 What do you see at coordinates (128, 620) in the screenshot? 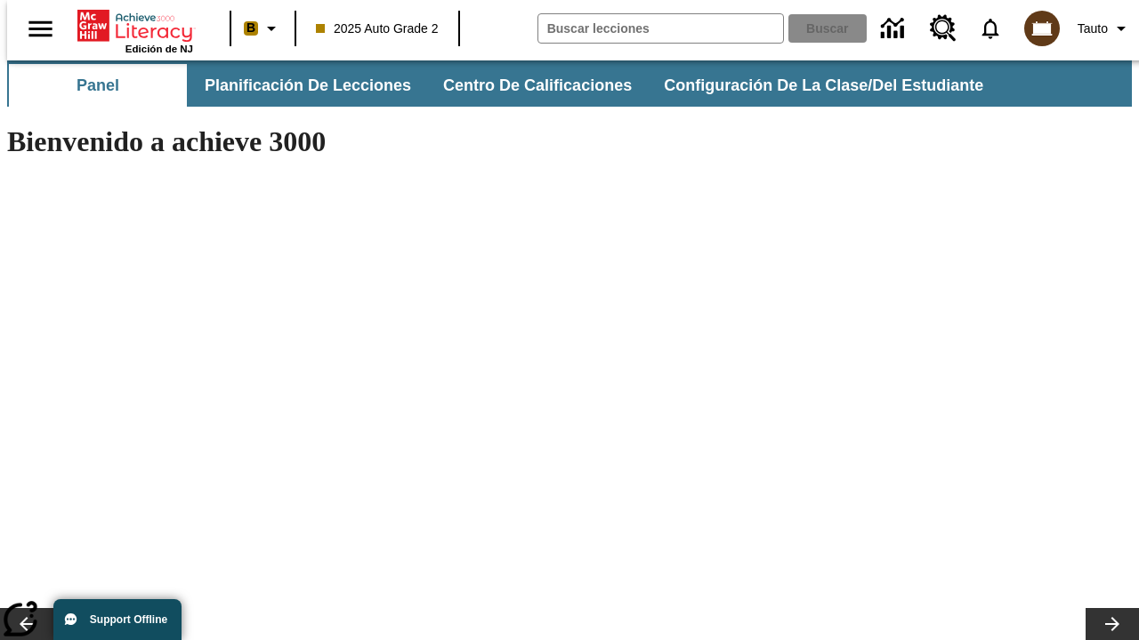
I see `span: Support Offline` at bounding box center [128, 620].